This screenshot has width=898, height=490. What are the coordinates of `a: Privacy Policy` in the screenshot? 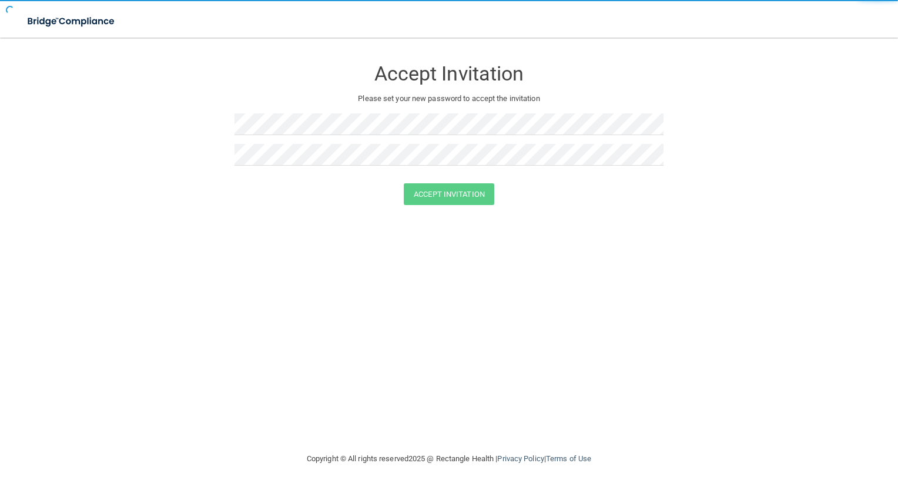 It's located at (520, 459).